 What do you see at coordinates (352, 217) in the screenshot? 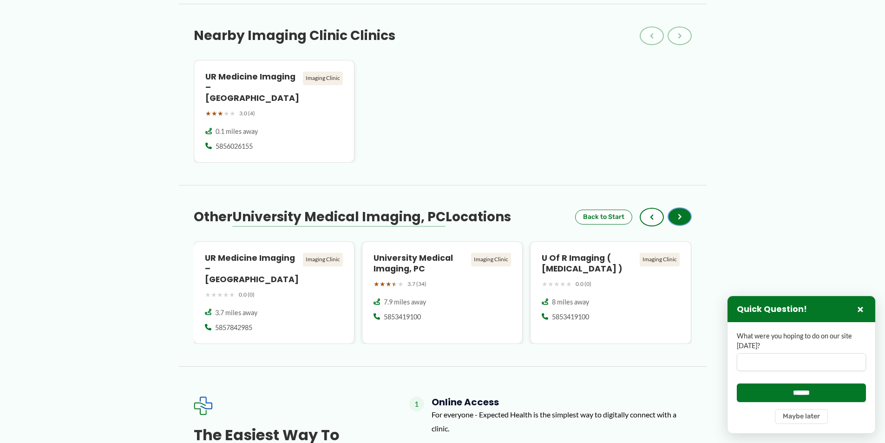
I see `h3: Other Locations` at bounding box center [352, 217].